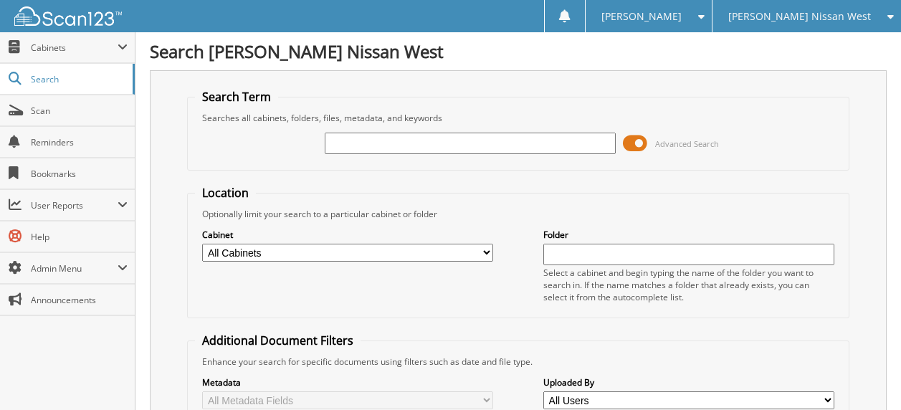  Describe the element at coordinates (277, 340) in the screenshot. I see `legend: Additional Document Filters` at that location.